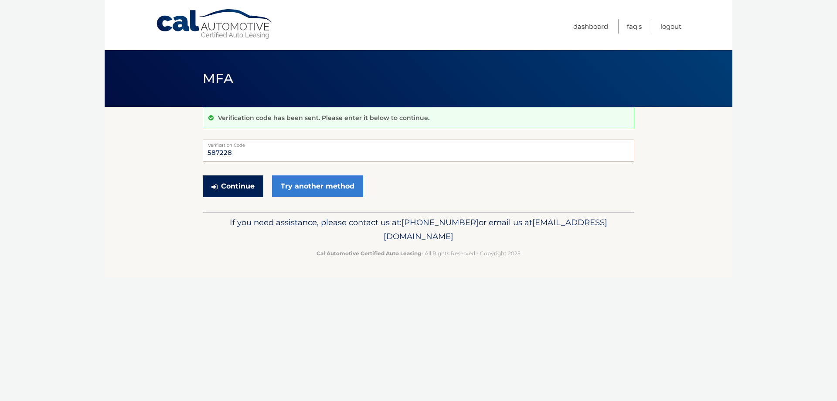 The image size is (837, 401). I want to click on p: Verification code has been sent. Please enter it below to continue., so click(323, 118).